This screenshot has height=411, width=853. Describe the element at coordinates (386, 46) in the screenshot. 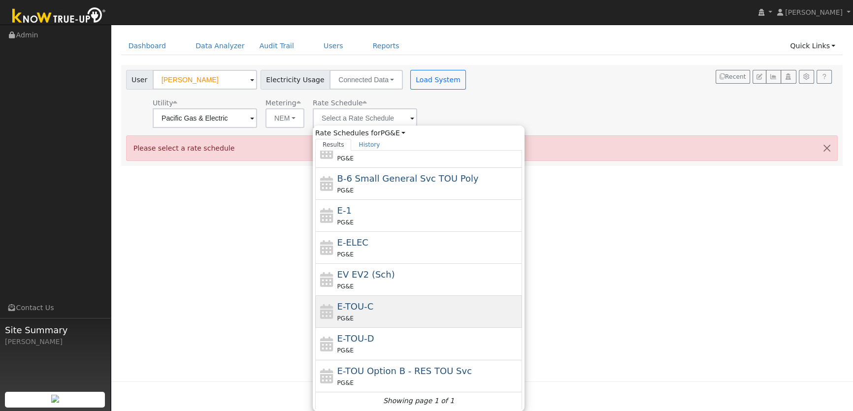

I see `a: Reports` at that location.